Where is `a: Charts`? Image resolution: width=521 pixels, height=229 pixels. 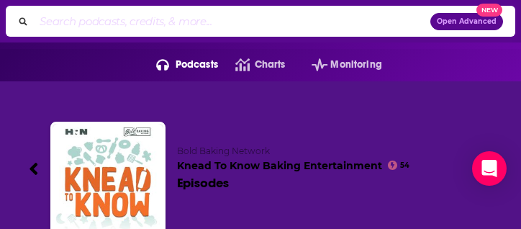 a: Charts is located at coordinates (251, 65).